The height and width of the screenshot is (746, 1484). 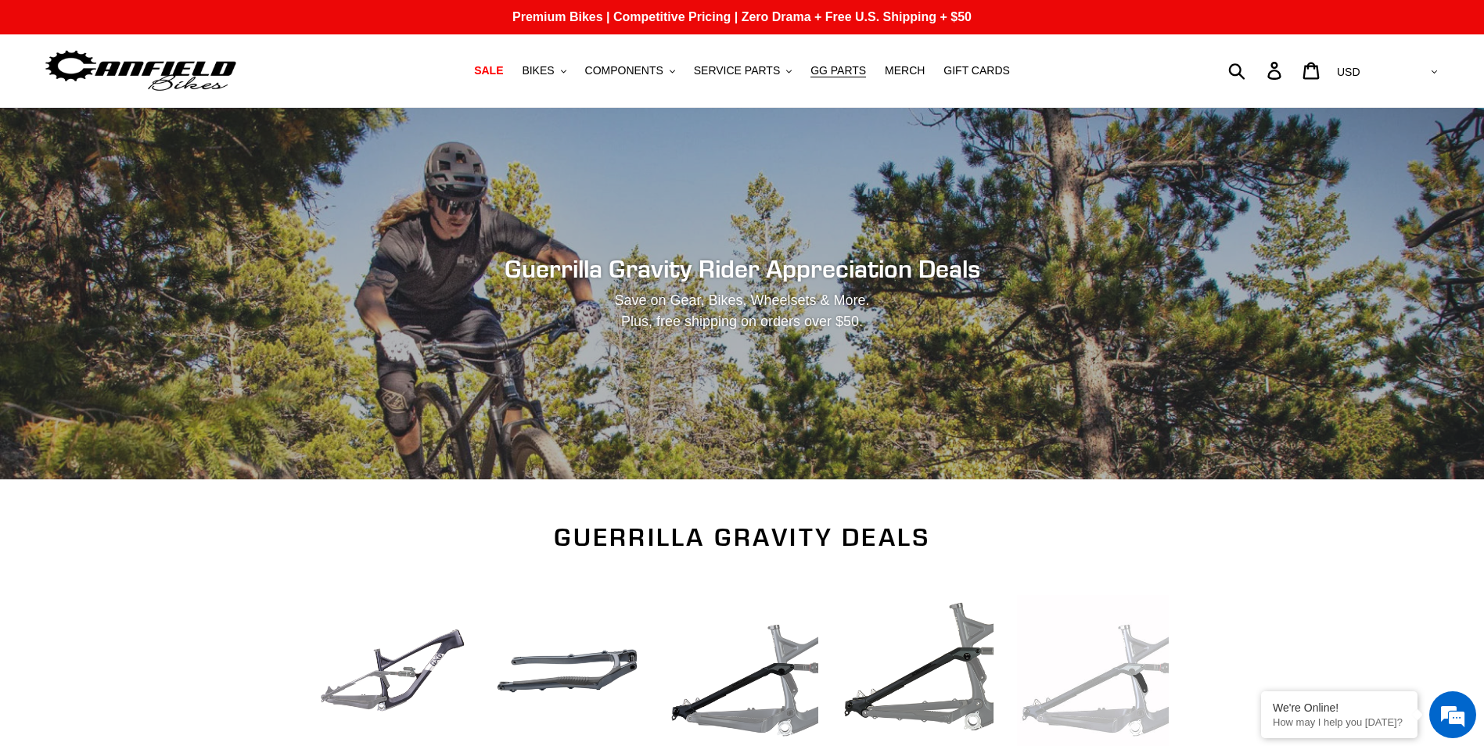 What do you see at coordinates (1340, 722) in the screenshot?
I see `p: How may I help you today?` at bounding box center [1340, 722].